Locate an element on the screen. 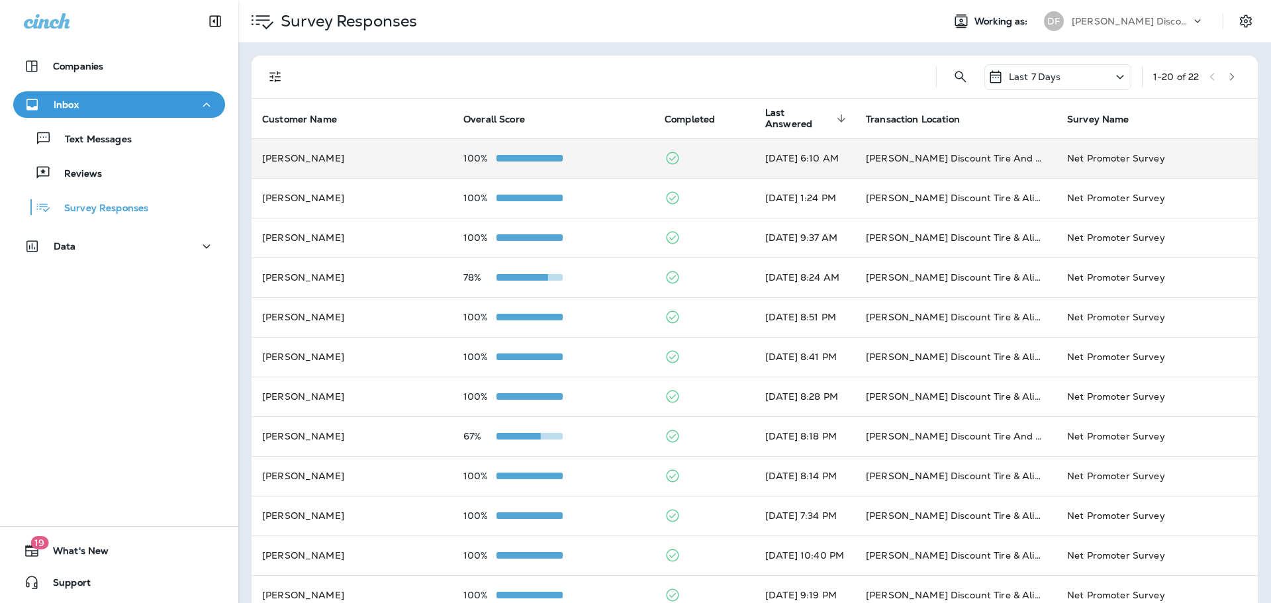 The image size is (1271, 603). button: Inbox is located at coordinates (119, 105).